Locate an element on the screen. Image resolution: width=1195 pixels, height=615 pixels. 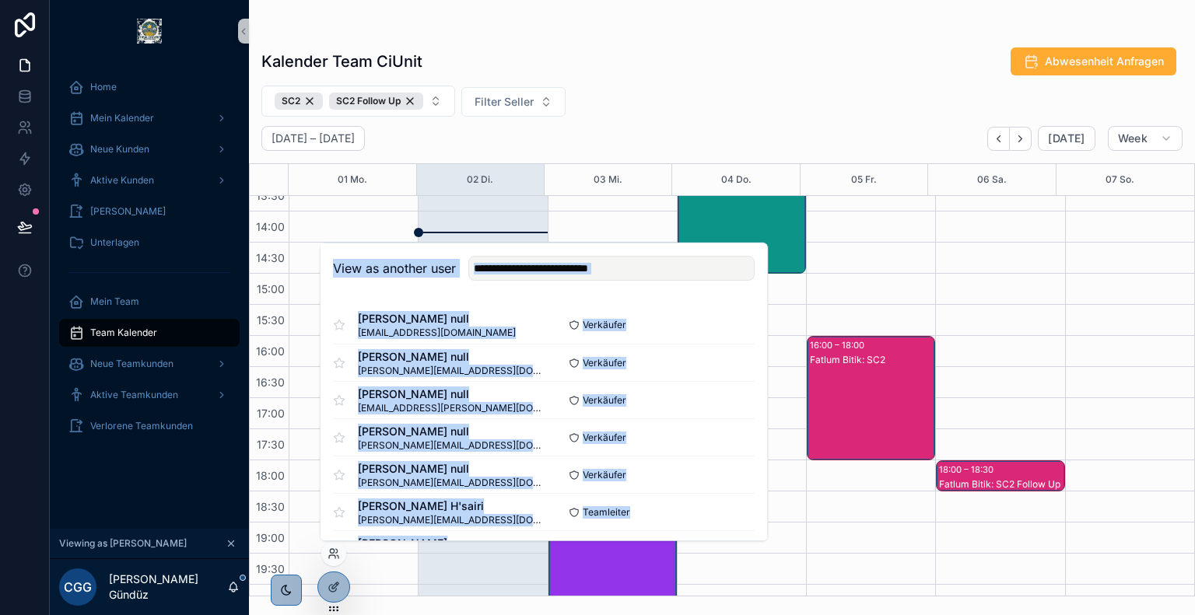
div: Fatlum Bitik: SC2 is located at coordinates (871, 360).